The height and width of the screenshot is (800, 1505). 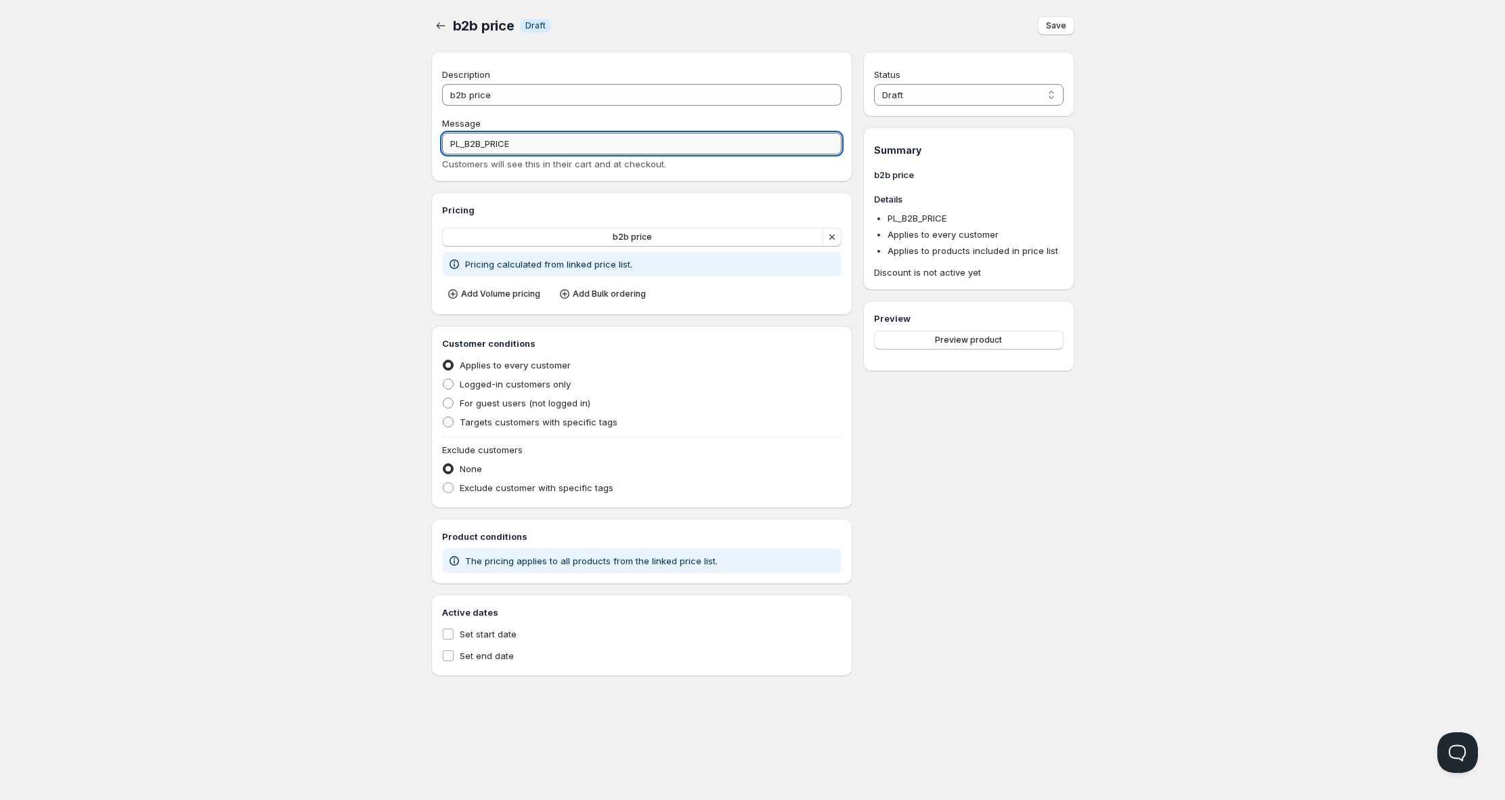 What do you see at coordinates (591, 561) in the screenshot?
I see `span: The pricing applies to all products from the linked price list.` at bounding box center [591, 561].